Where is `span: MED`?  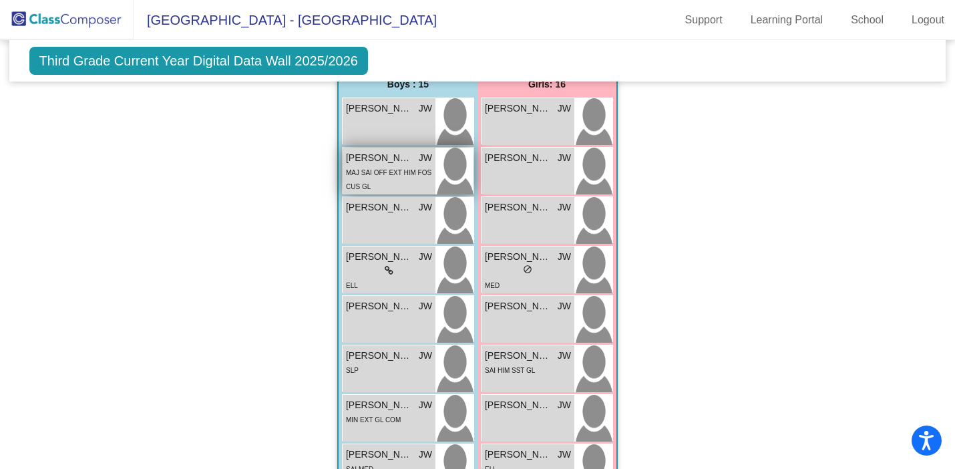
span: MED is located at coordinates (492, 285).